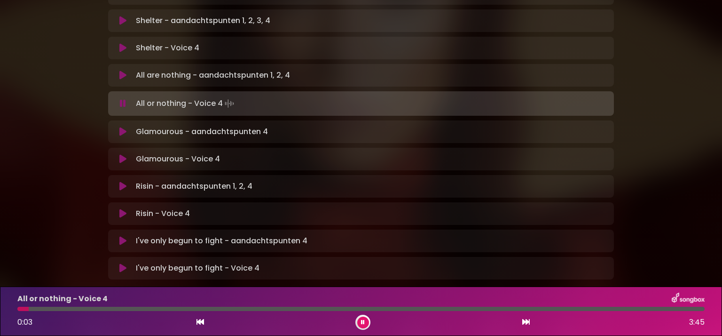  What do you see at coordinates (213, 75) in the screenshot?
I see `p: All are nothing - aandachtspunten 1, 2, 4` at bounding box center [213, 75].